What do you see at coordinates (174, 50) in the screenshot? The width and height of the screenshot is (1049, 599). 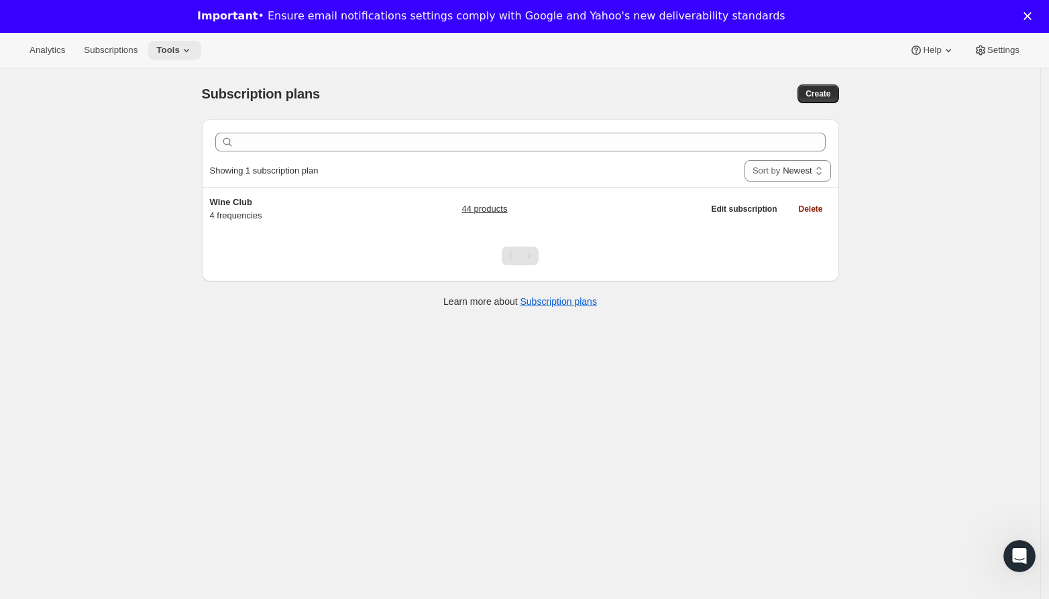 I see `button: Tools` at bounding box center [174, 50].